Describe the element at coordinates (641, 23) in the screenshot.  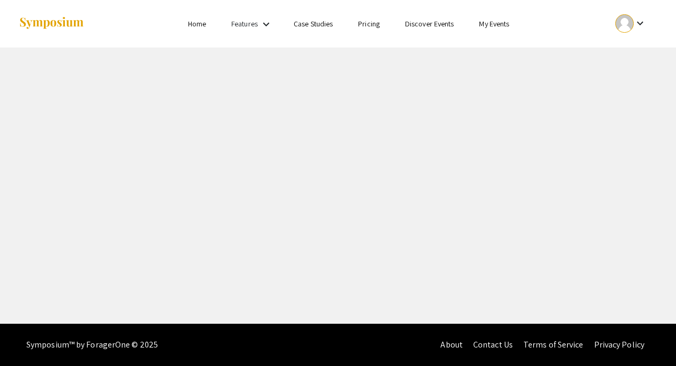
I see `mat-icon: Expand account dropdown` at that location.